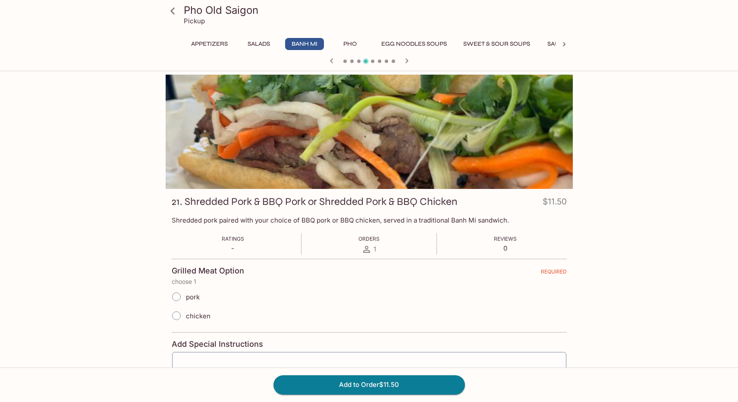  What do you see at coordinates (198, 316) in the screenshot?
I see `span: chicken` at bounding box center [198, 316].